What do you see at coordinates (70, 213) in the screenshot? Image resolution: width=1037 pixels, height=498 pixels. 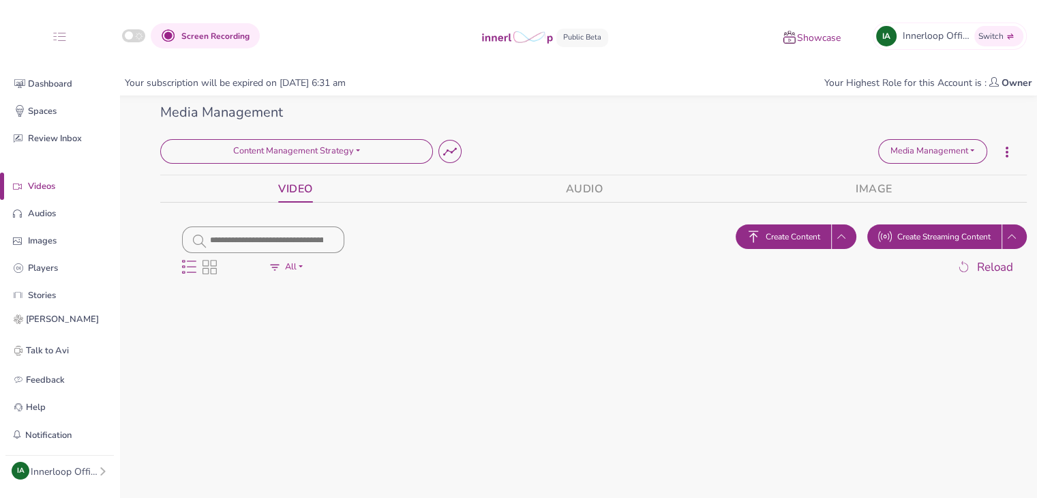 I see `p: Audios` at bounding box center [70, 213].